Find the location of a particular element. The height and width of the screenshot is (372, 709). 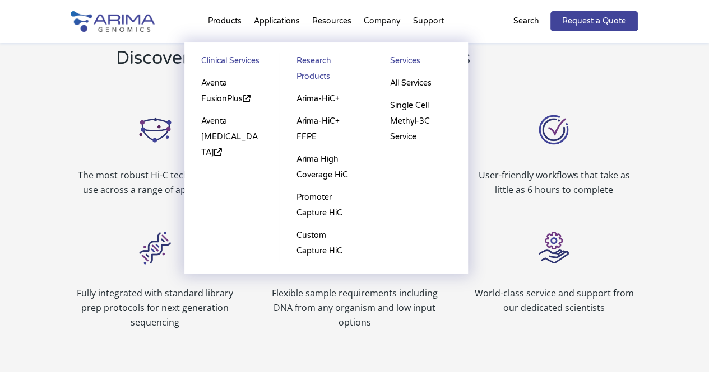

p: Search is located at coordinates (526, 21).